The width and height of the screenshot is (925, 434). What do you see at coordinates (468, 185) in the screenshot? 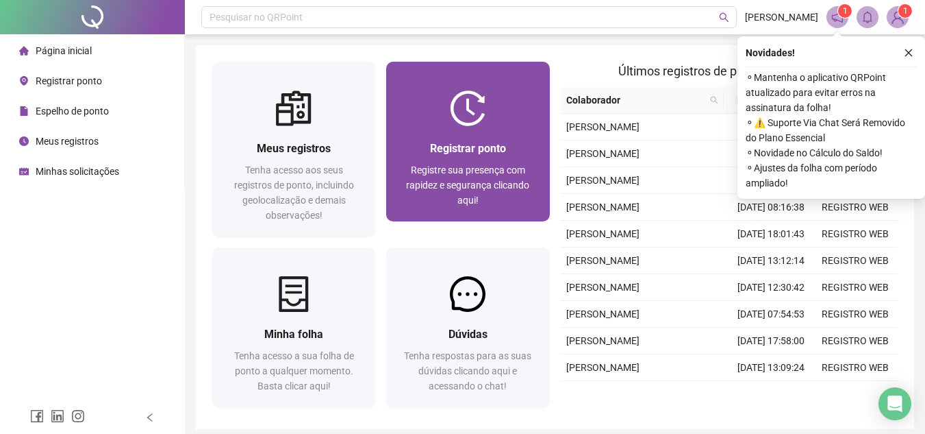
I see `span: Registre sua presença com rapidez e segurança clicando aqui!` at bounding box center [468, 185].